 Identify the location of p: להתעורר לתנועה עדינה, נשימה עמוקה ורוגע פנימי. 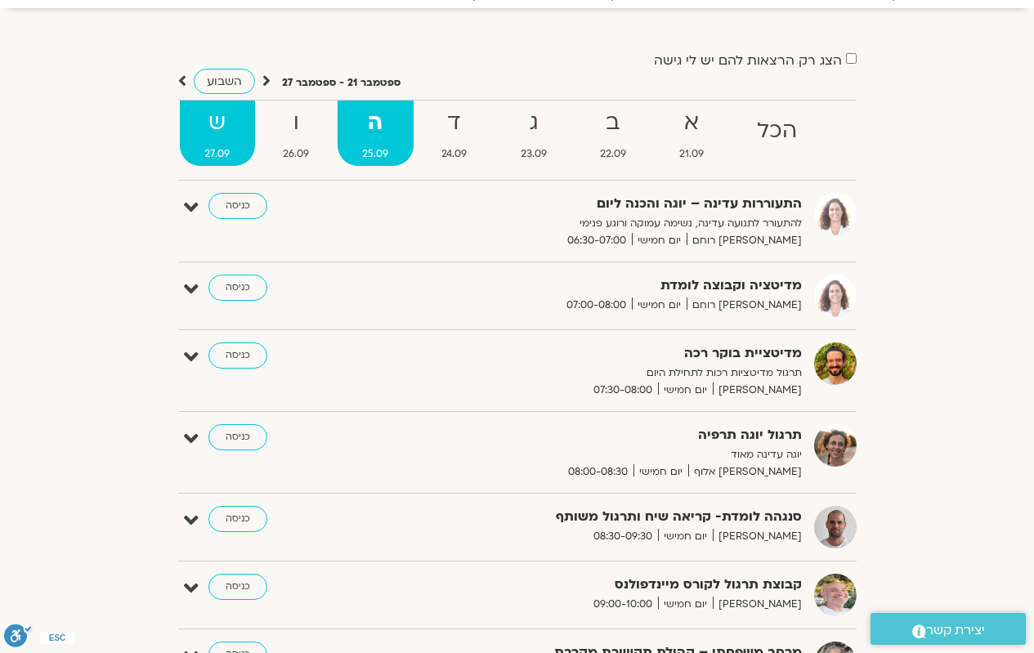
(602, 223).